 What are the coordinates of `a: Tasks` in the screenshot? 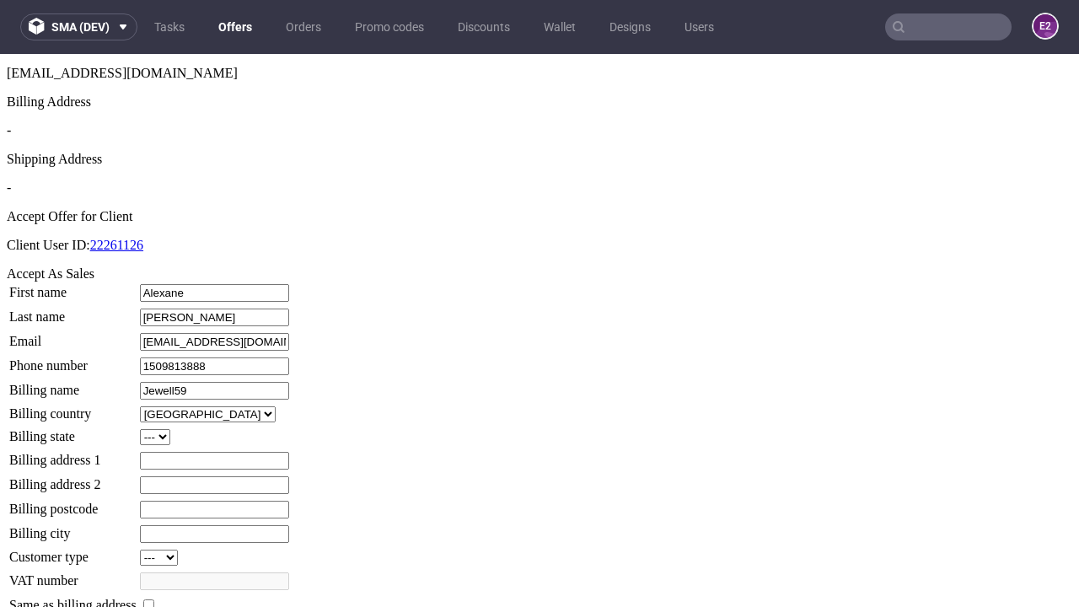 It's located at (169, 27).